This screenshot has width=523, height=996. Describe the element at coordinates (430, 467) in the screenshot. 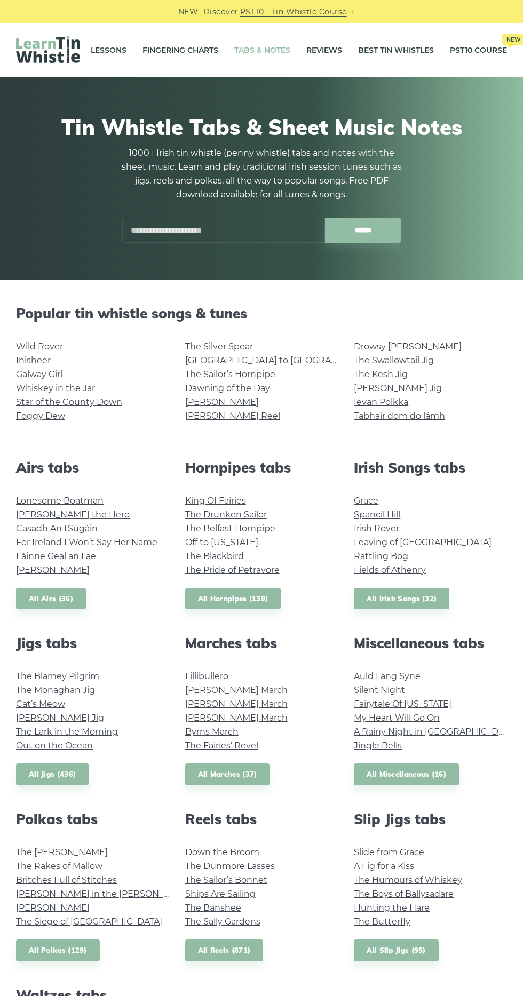

I see `h2: Irish Songs tabs` at that location.